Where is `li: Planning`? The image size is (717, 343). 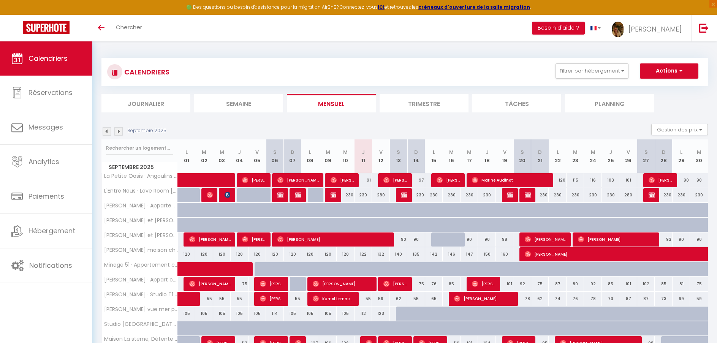
li: Planning is located at coordinates (610, 103).